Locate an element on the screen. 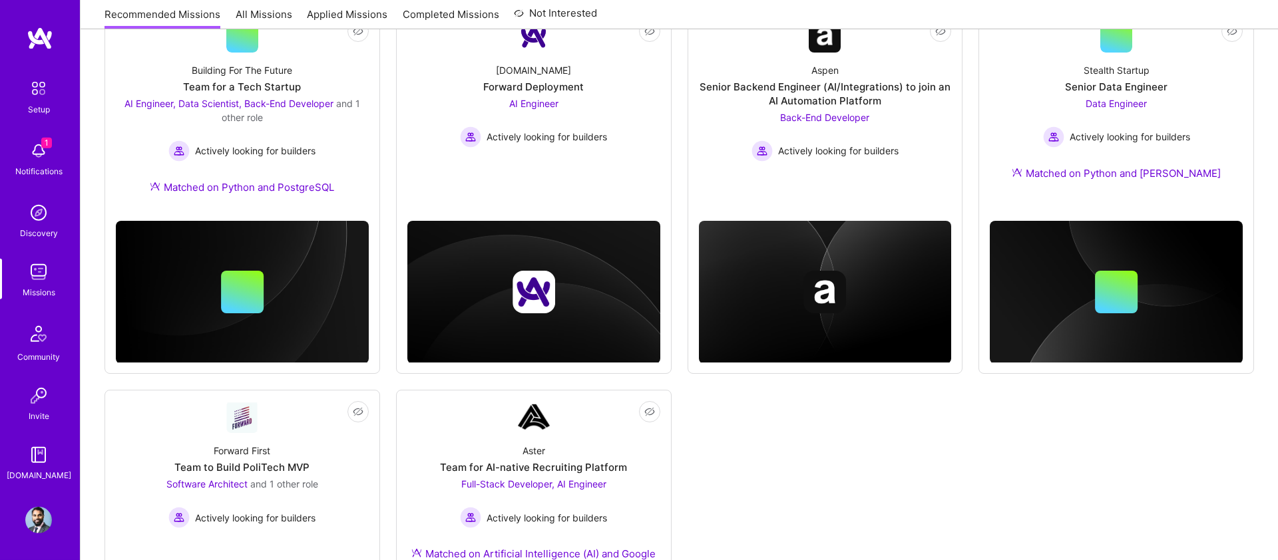  a: Completed Missions is located at coordinates (451, 18).